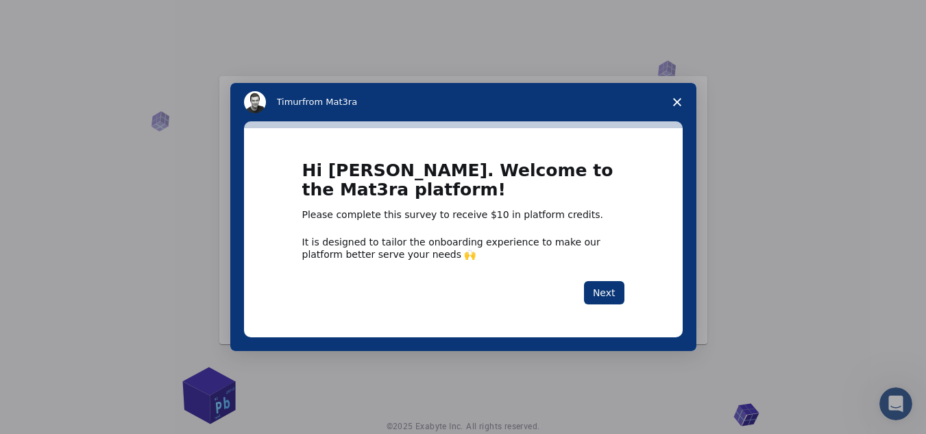 This screenshot has width=926, height=434. I want to click on span: Close survey, so click(677, 102).